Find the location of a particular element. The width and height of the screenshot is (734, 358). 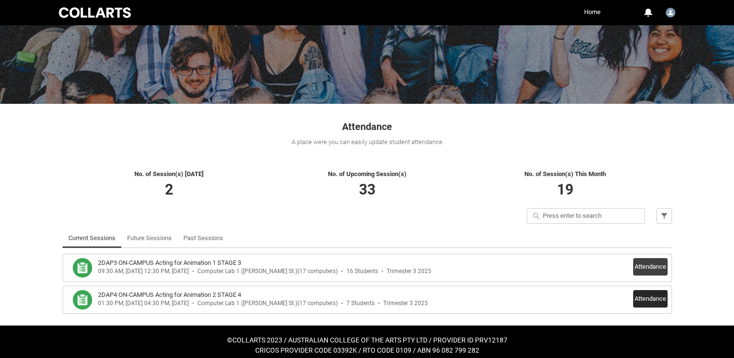

div: 16 Students is located at coordinates (362, 271).